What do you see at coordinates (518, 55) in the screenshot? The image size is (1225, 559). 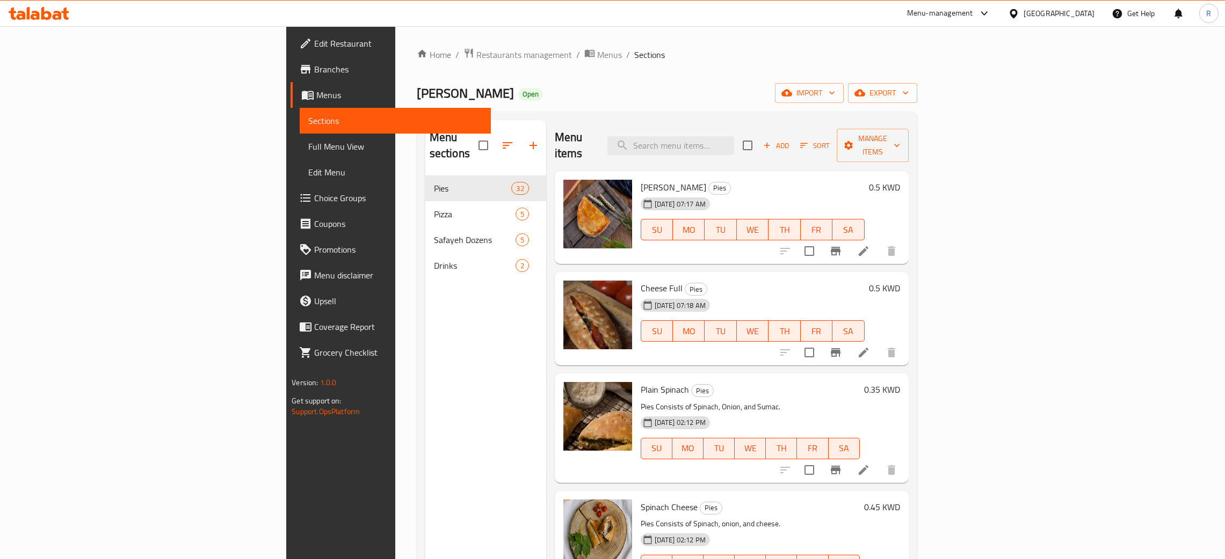 I see `a: Restaurants management` at bounding box center [518, 55].